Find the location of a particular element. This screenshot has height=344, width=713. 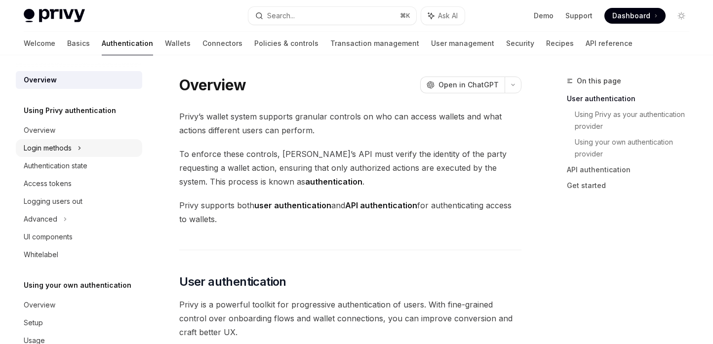

span: User authentication is located at coordinates (232, 282).